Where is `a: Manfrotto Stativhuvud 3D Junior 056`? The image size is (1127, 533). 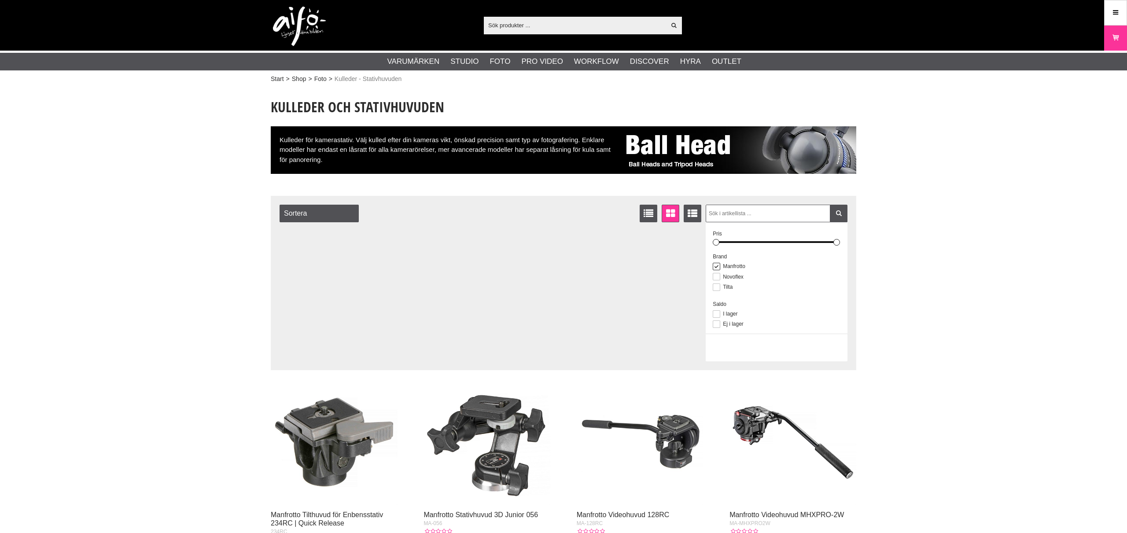
a: Manfrotto Stativhuvud 3D Junior 056 is located at coordinates (481, 515).